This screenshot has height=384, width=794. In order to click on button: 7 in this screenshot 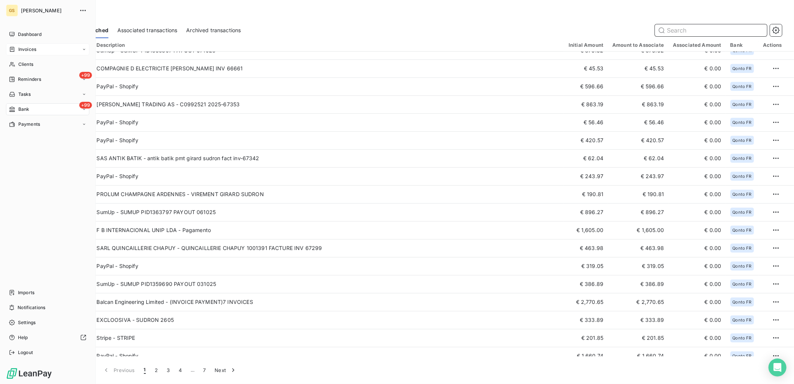, I will do `click(204, 370)`.